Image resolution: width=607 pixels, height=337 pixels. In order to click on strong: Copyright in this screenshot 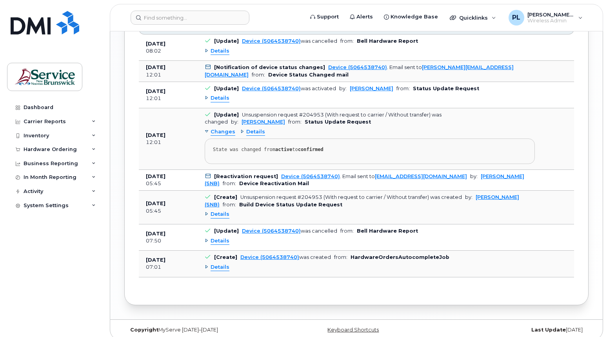, I will do `click(144, 329)`.